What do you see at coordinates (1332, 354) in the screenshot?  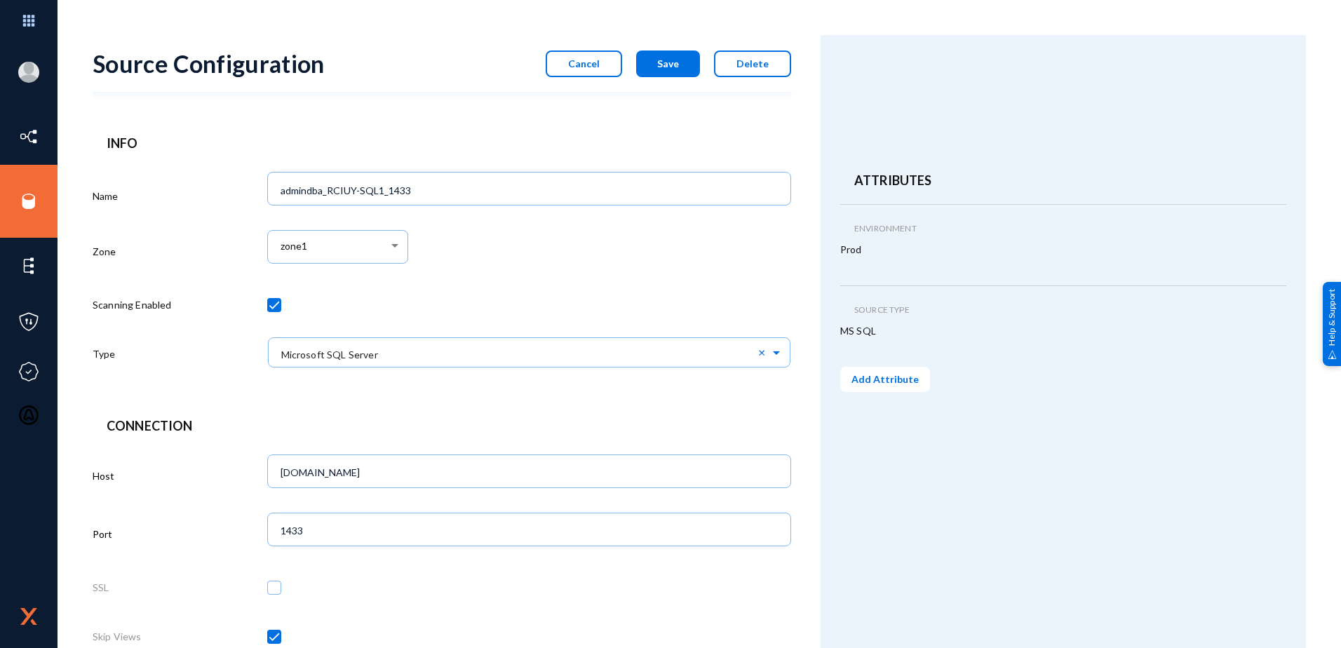 I see `img: help_support.svg` at bounding box center [1332, 354].